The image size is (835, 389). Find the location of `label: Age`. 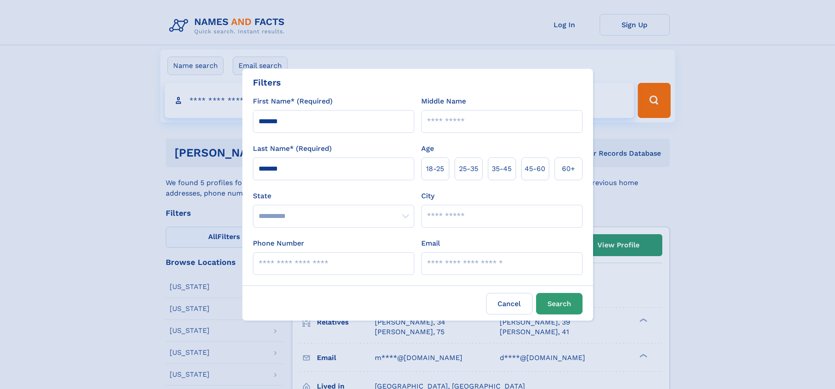

label: Age is located at coordinates (427, 149).